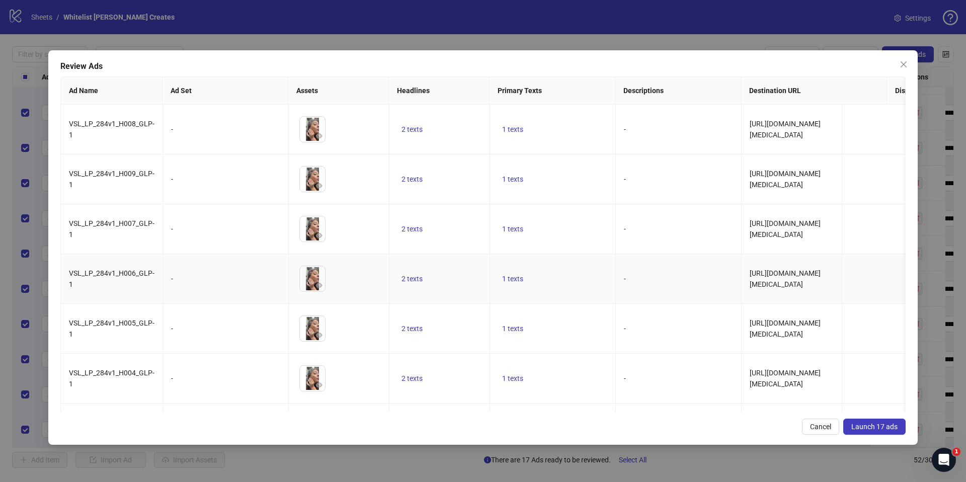  I want to click on span: Cancel, so click(821, 427).